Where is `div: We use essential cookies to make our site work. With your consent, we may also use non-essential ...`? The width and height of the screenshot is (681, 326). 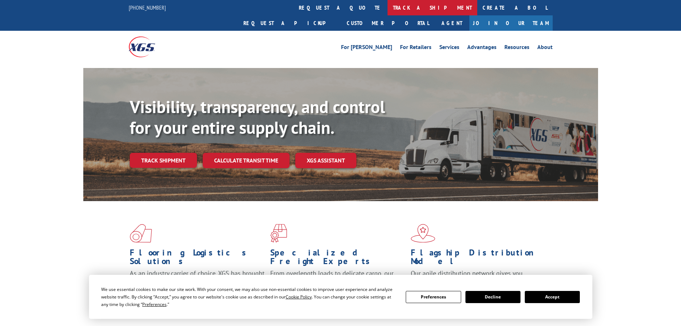 div: We use essential cookies to make our site work. With your consent, we may also use non-essential ... is located at coordinates (249, 296).